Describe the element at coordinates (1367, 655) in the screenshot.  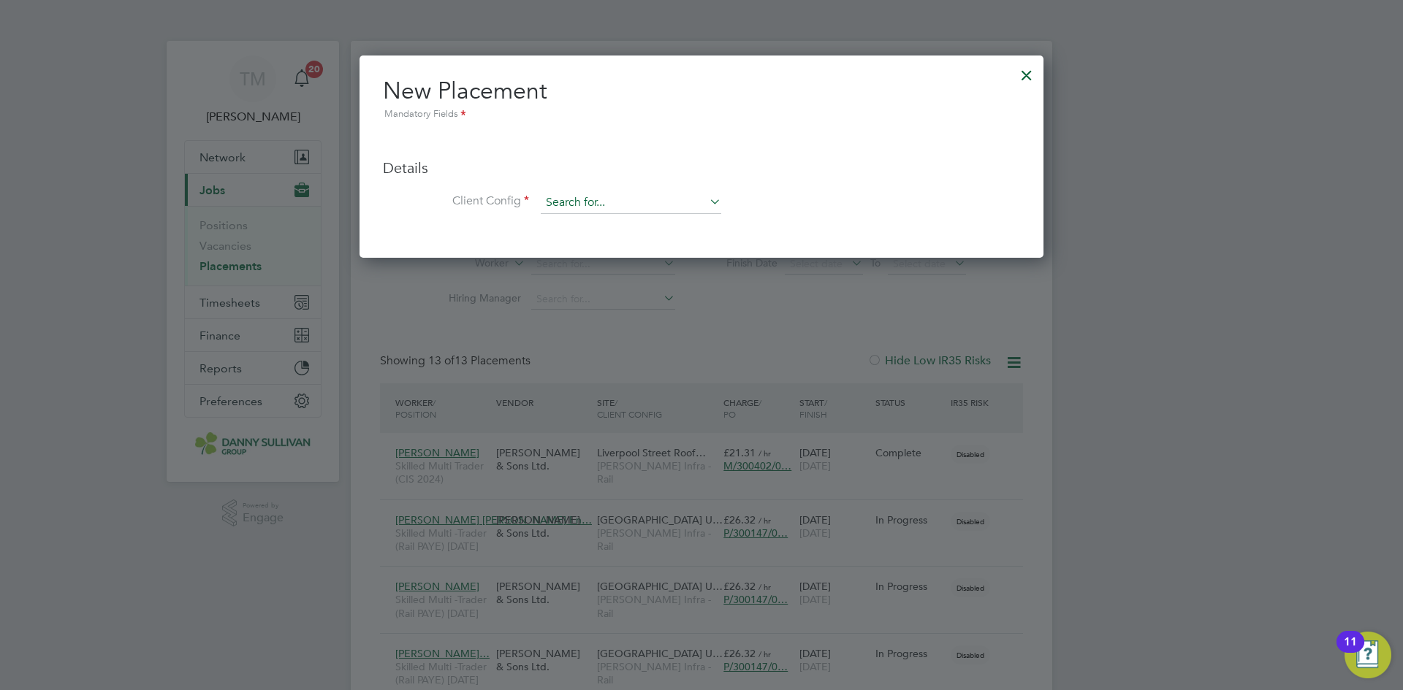
I see `button: Open Resource Center, 11 new notifications` at that location.